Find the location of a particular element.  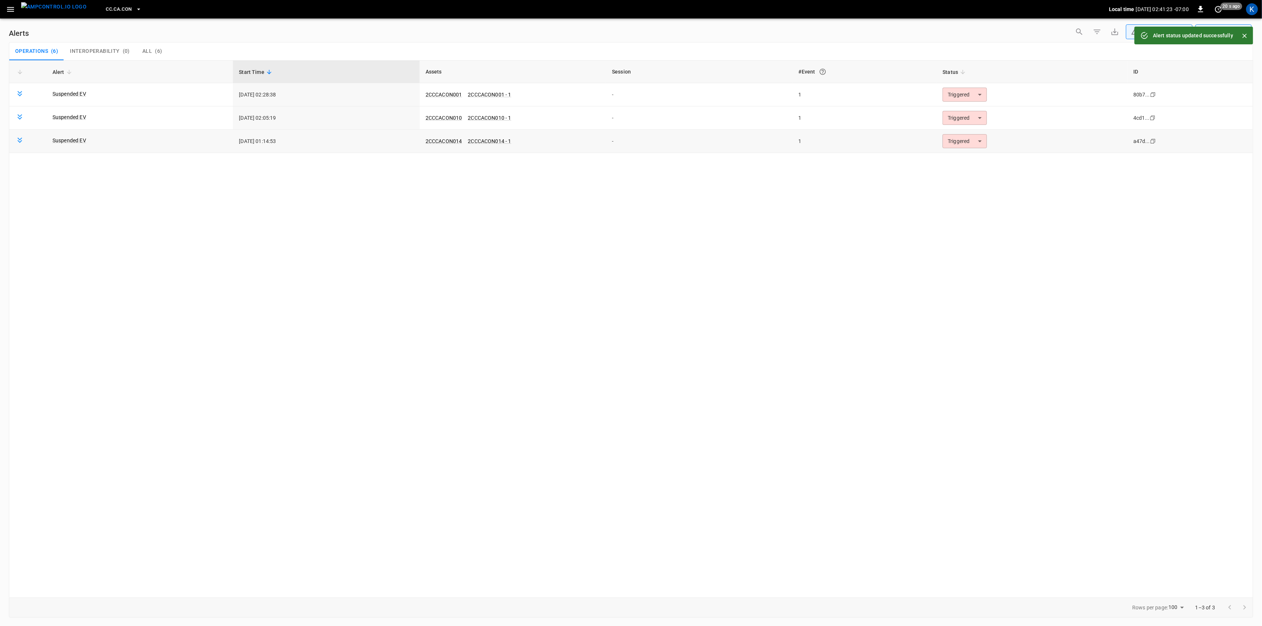

div: #Event is located at coordinates (865, 72).